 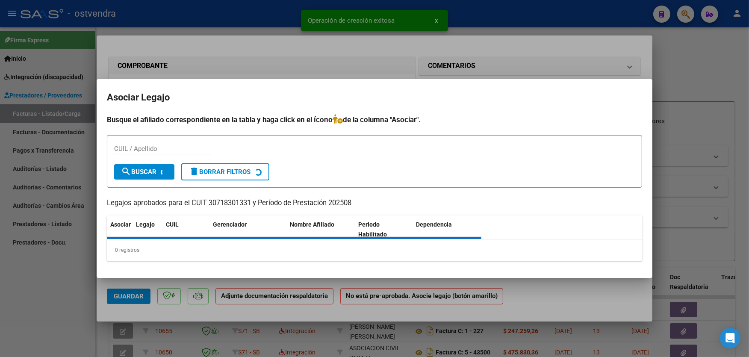 What do you see at coordinates (194, 171) in the screenshot?
I see `mat-icon: delete` at bounding box center [194, 171].